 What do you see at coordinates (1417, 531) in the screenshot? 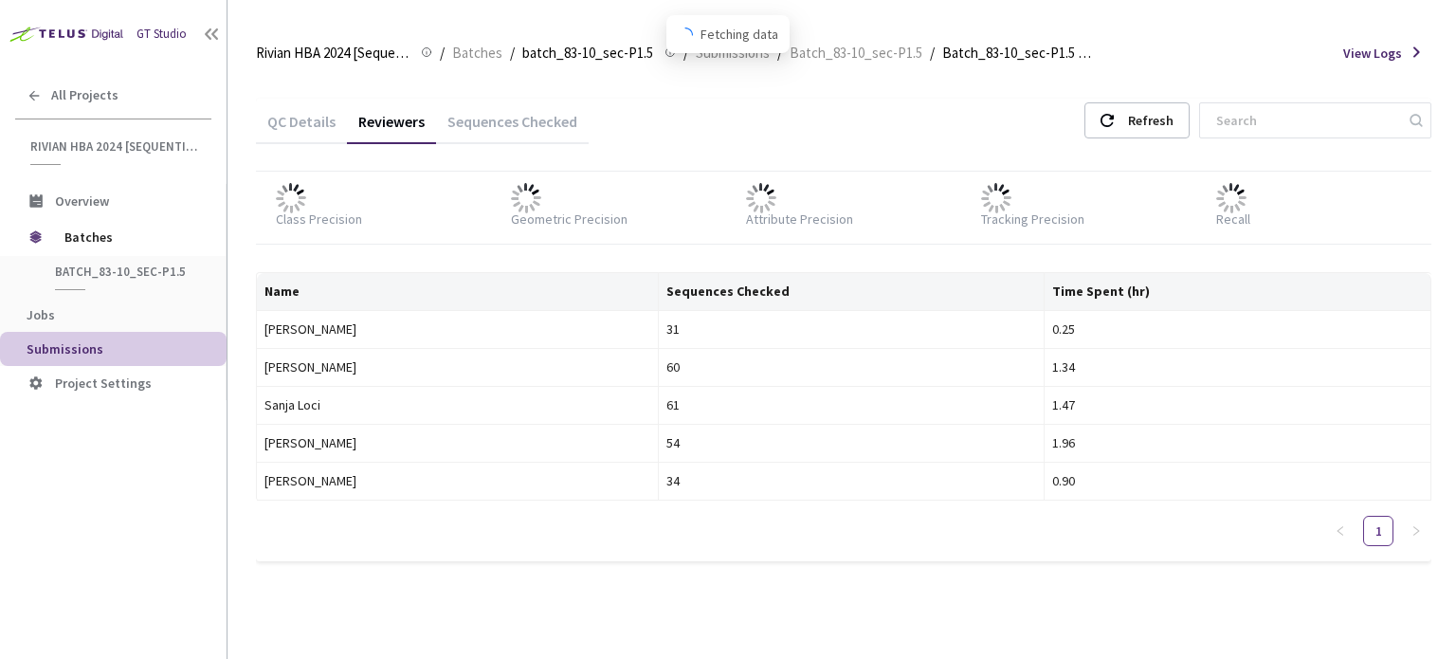
I see `li: Next Page` at bounding box center [1417, 531].